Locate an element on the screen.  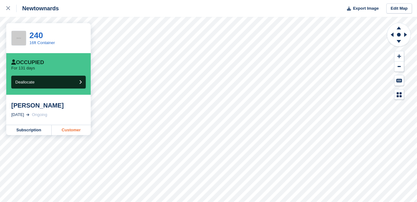
div: Newtownards is located at coordinates (38, 8).